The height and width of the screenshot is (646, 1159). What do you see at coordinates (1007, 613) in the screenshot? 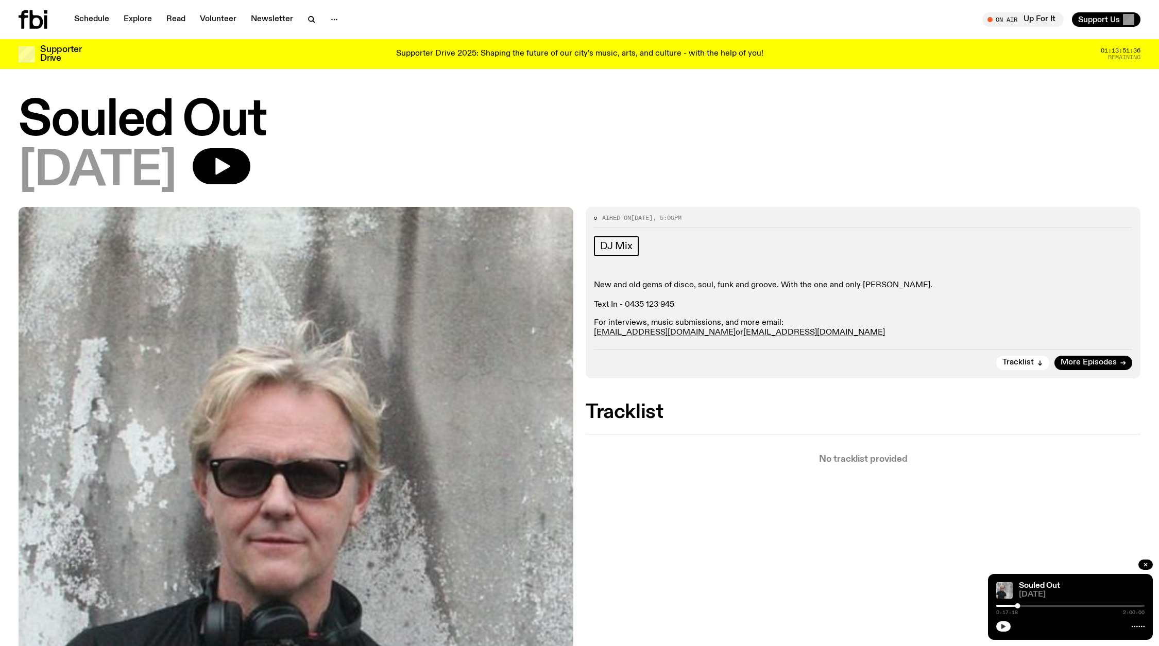
I see `span: 0:17:18` at bounding box center [1007, 613].